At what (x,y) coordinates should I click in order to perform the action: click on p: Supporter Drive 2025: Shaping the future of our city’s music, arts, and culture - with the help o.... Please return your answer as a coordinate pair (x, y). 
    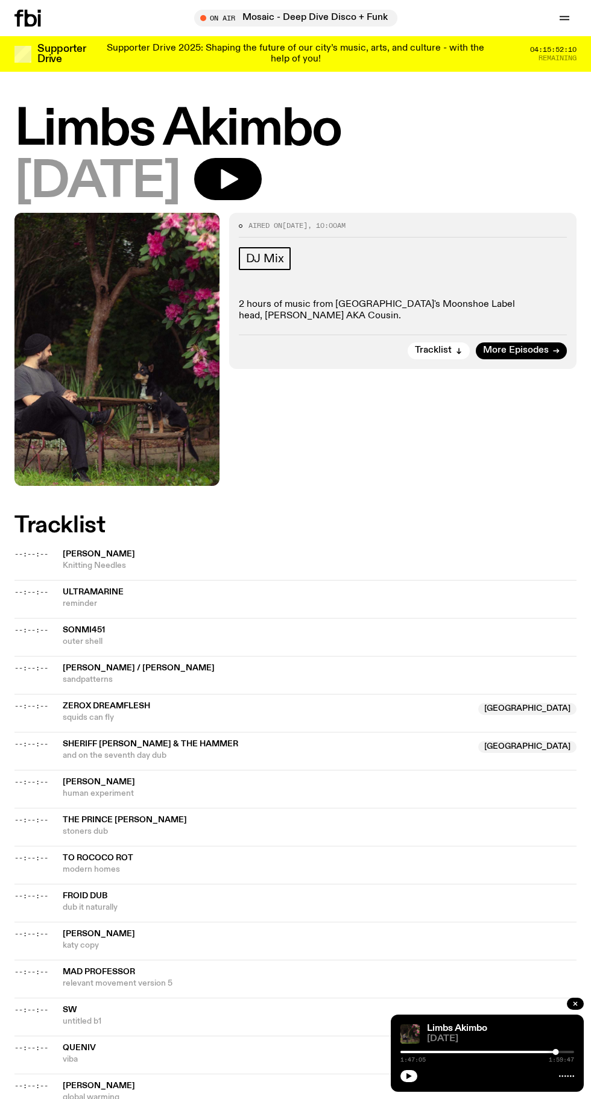
    Looking at the image, I should click on (295, 54).